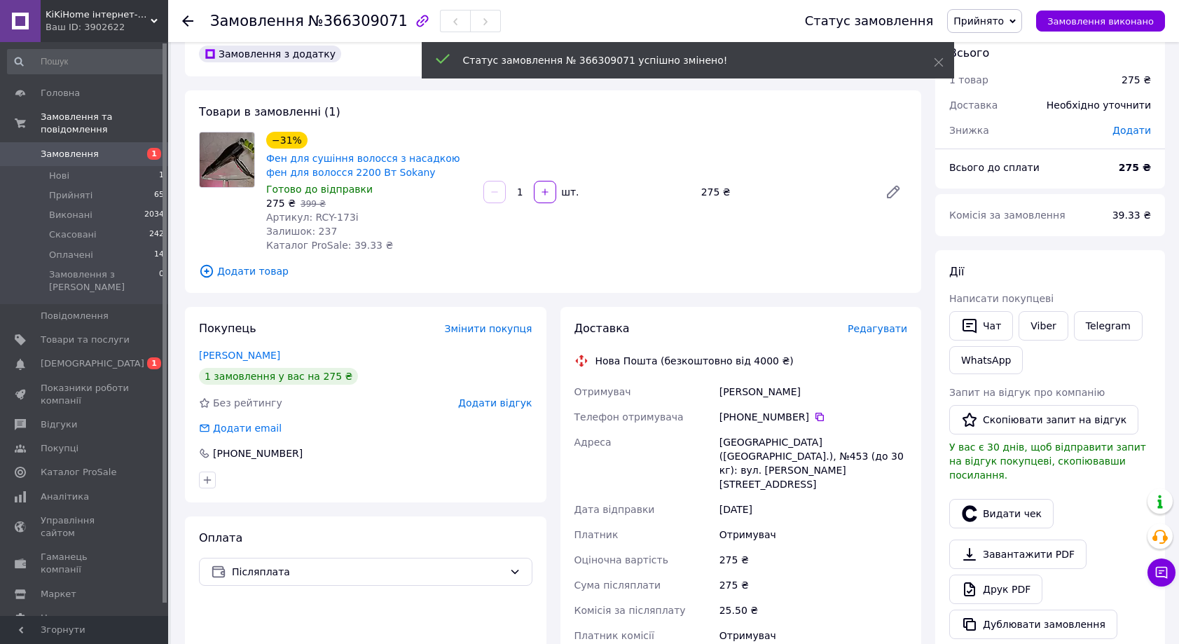 The width and height of the screenshot is (1179, 644). What do you see at coordinates (969, 130) in the screenshot?
I see `span: Знижка` at bounding box center [969, 130].